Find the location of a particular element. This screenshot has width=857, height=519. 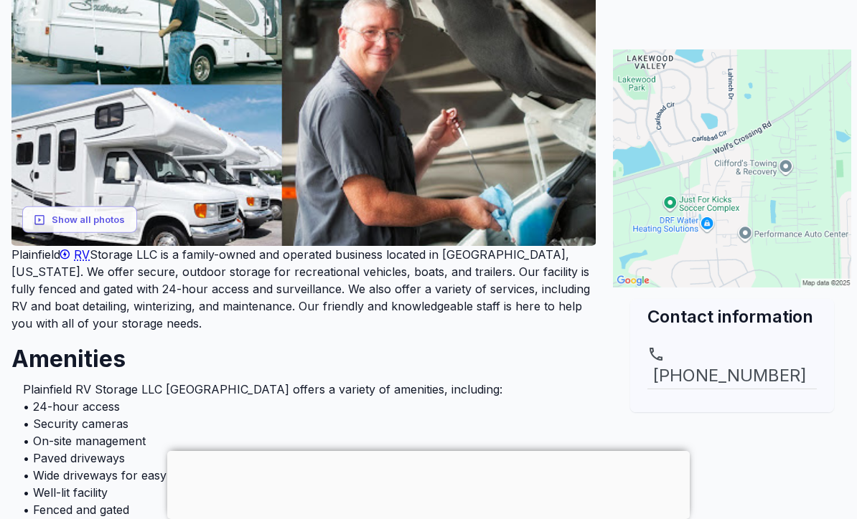

a: RV is located at coordinates (75, 255).